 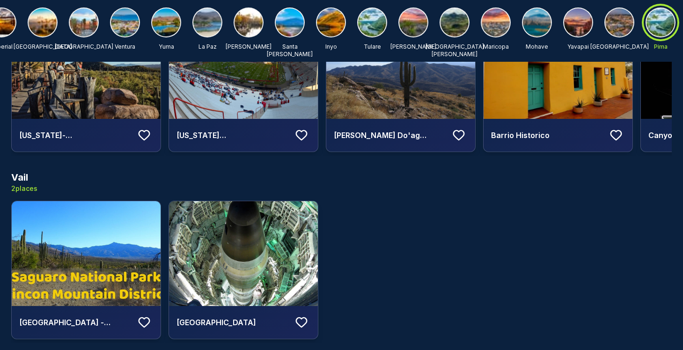 What do you see at coordinates (243, 66) in the screenshot?
I see `img: Arizona Stadium` at bounding box center [243, 66].